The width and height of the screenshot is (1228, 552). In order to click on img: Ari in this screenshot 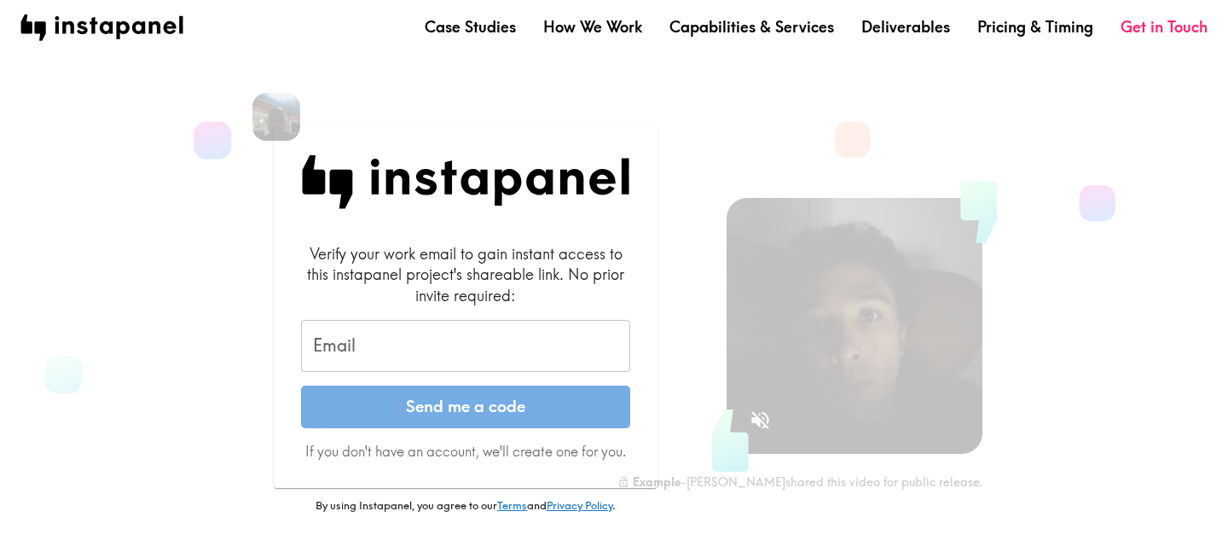, I will do `click(276, 117)`.